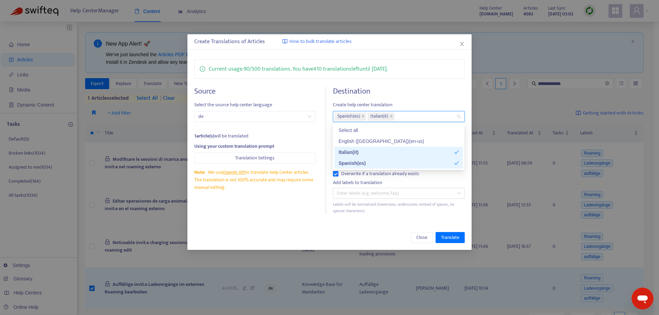  I want to click on span: Create help center translation, so click(398, 105).